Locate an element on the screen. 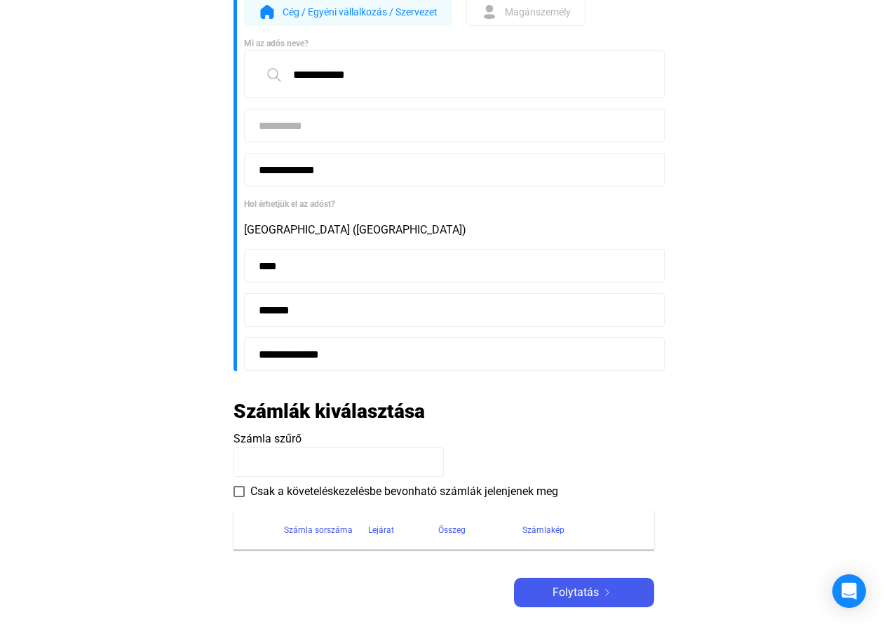 The width and height of the screenshot is (887, 629). span: Csak a követeléskezelésbe bevonható számlák jelenjenek meg is located at coordinates (404, 492).